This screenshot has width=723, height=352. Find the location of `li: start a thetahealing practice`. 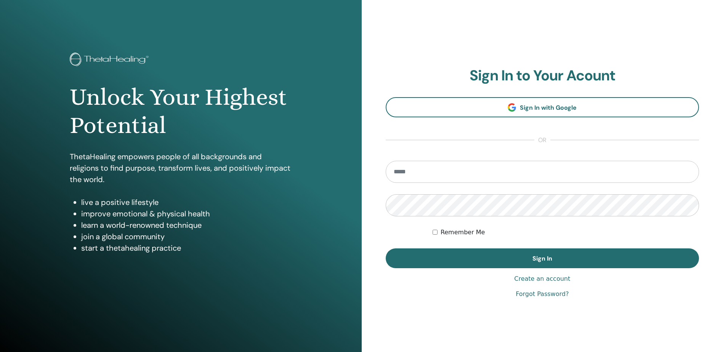

li: start a thetahealing practice is located at coordinates (186, 248).